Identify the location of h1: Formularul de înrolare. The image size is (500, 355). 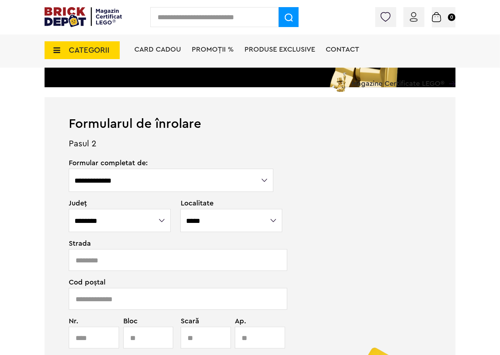
(250, 114).